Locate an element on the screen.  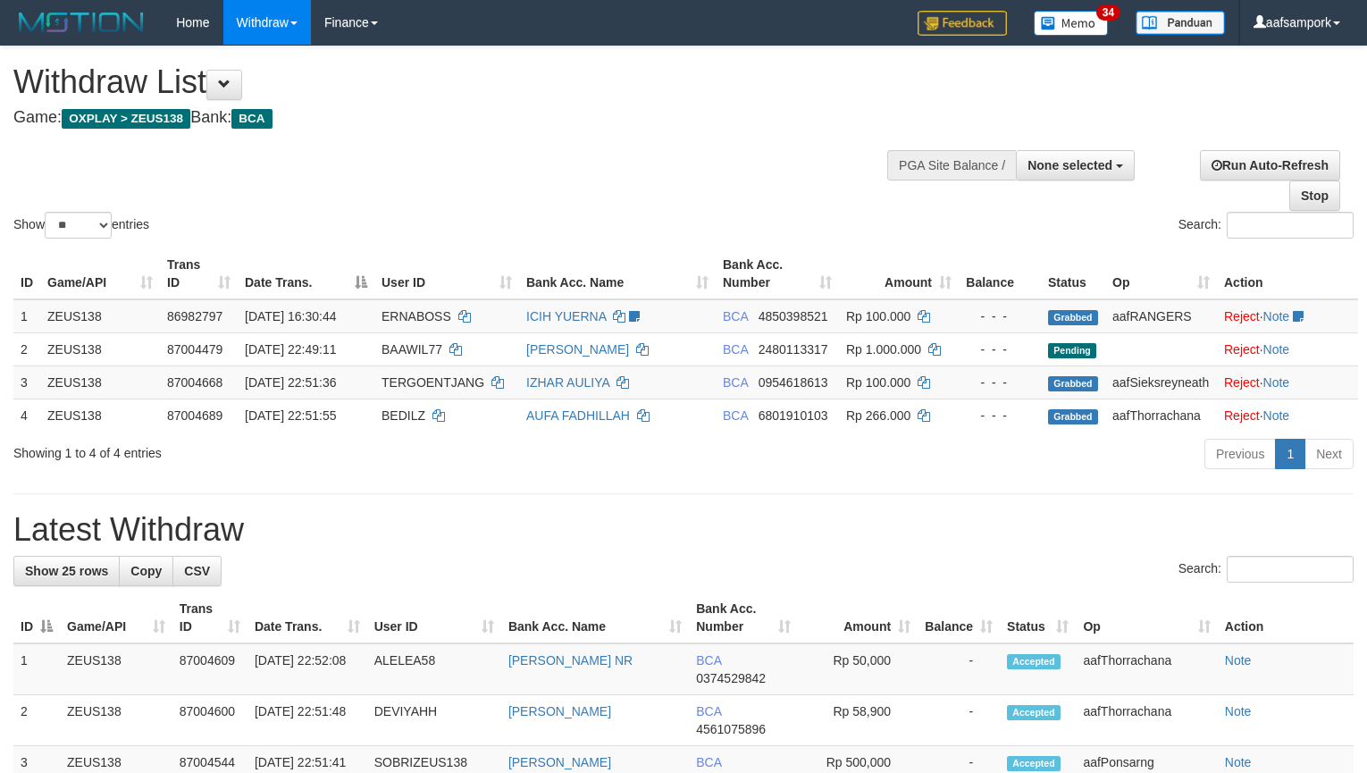
div: PGA Site Balance / is located at coordinates (951, 165).